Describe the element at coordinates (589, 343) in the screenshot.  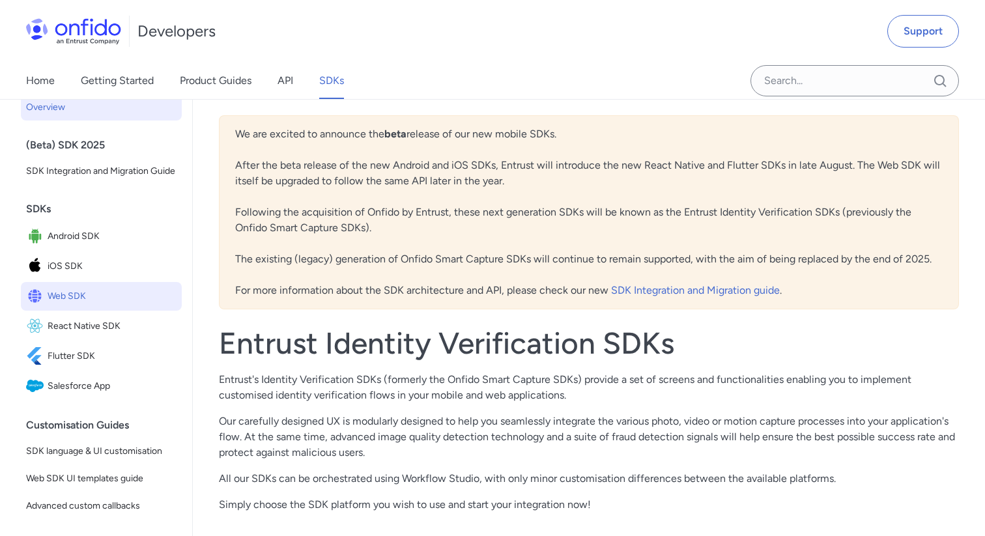
I see `h1: Entrust Identity Verification SDKs` at that location.